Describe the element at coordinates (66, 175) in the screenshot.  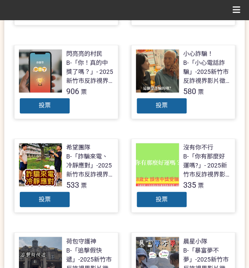
I see `a: 希望團隊B-「詐騙來電、冷靜應對」-2025新竹市反詐視界影片徵件533票投票` at that location.